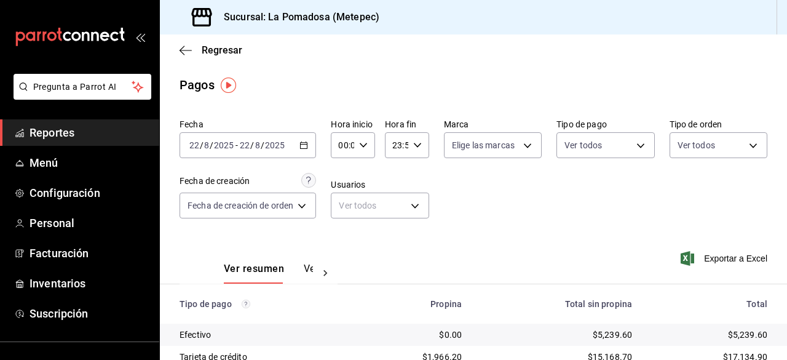  What do you see at coordinates (228, 85) in the screenshot?
I see `img: Tooltip marker` at bounding box center [228, 85].